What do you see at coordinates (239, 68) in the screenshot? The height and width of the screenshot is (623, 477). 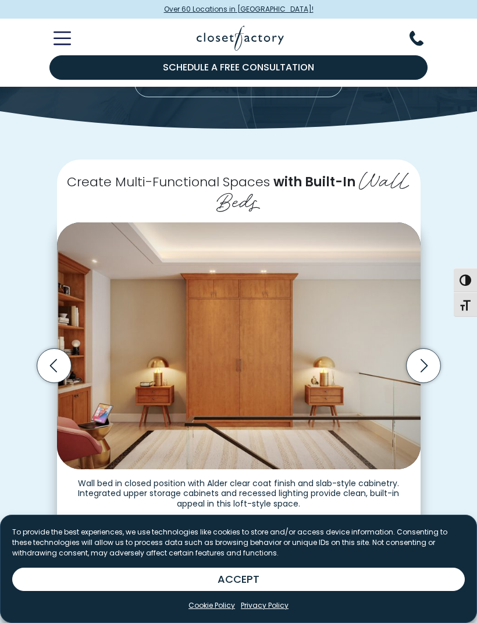 I see `a: Schedule a Free Consultation` at bounding box center [239, 68].